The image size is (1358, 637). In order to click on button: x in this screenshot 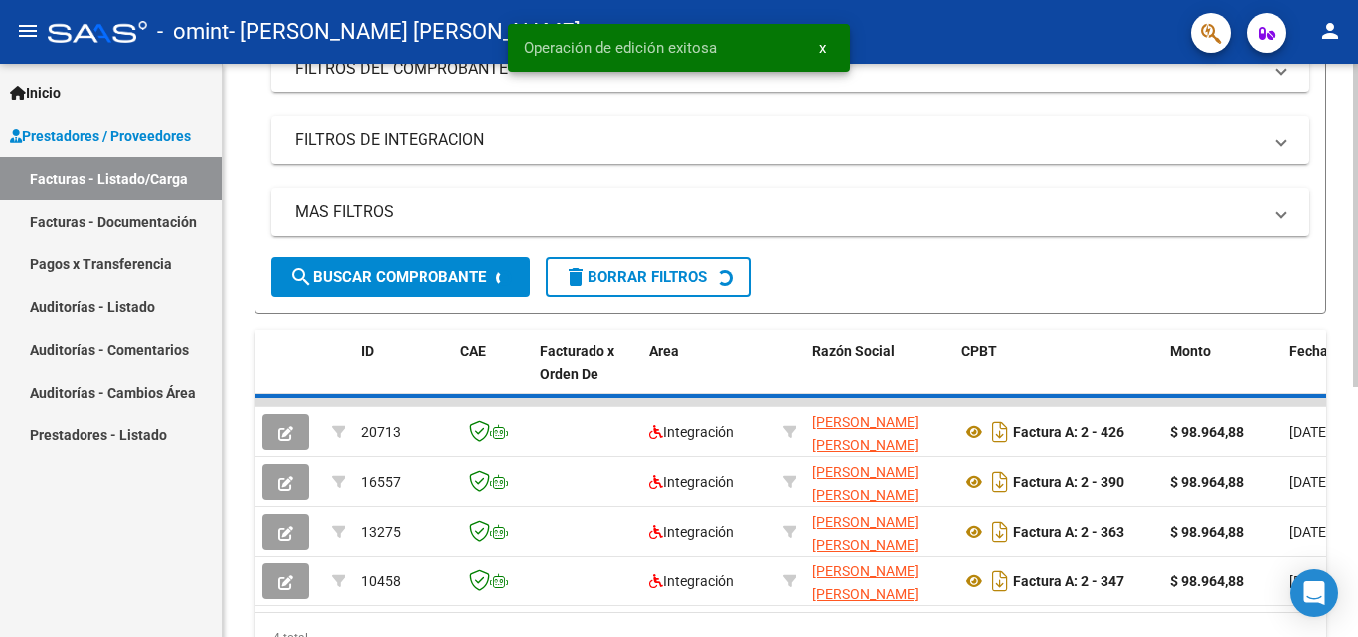, I will do `click(822, 48)`.